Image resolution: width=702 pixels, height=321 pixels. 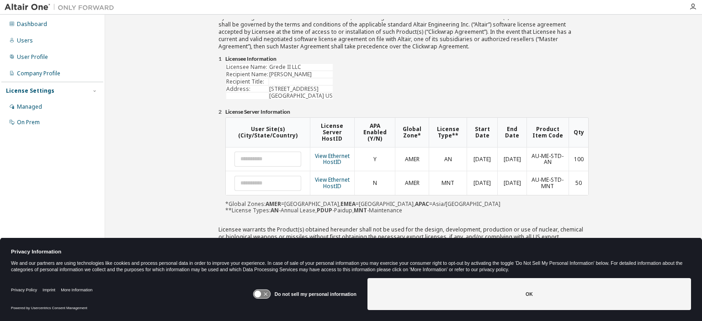 What do you see at coordinates (548, 183) in the screenshot?
I see `td: AU-ME-STD-MNT` at bounding box center [548, 183].